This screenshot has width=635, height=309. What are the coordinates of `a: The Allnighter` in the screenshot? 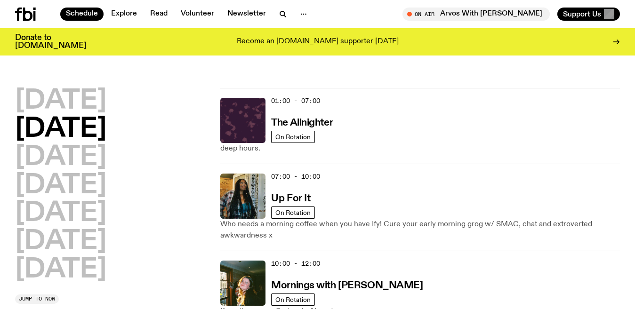 It's located at (302, 122).